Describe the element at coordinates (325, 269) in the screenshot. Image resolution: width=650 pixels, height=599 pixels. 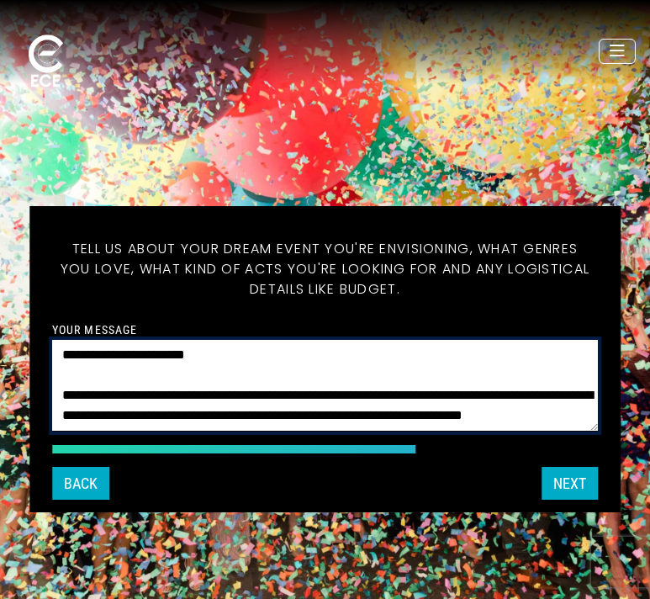
I see `h5: Tell us about your dream event you're envisioning, what genres you love, what kind of acts you're...` at that location.